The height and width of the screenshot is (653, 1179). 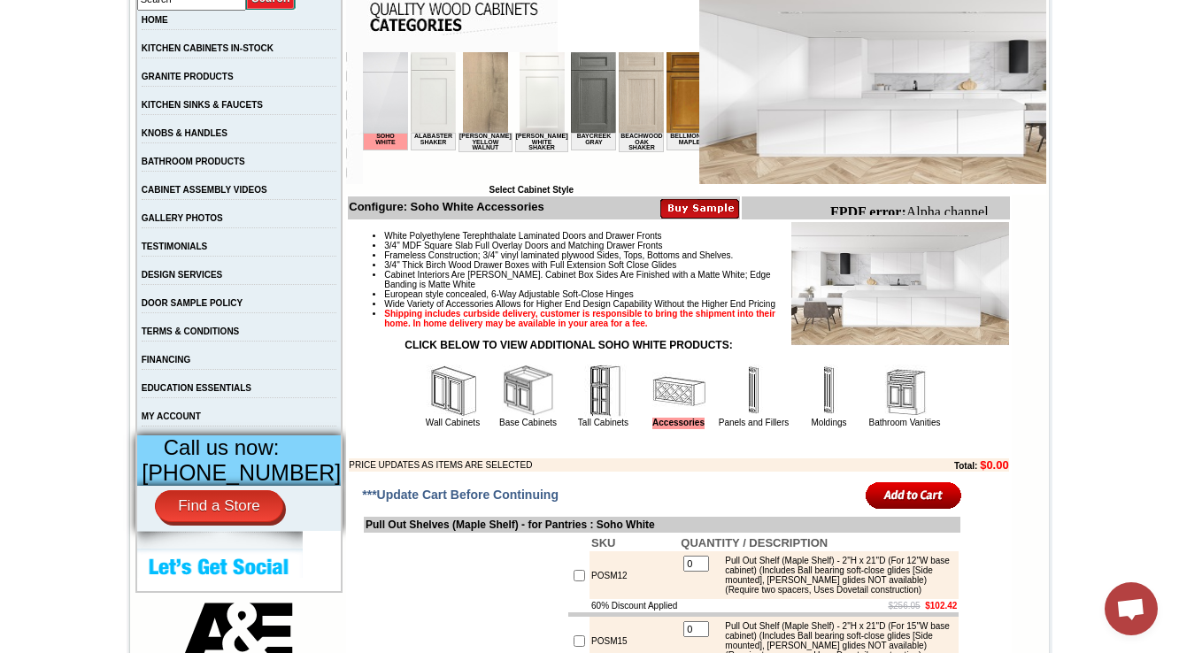 What do you see at coordinates (221, 447) in the screenshot?
I see `span: Call us now:` at bounding box center [221, 447].